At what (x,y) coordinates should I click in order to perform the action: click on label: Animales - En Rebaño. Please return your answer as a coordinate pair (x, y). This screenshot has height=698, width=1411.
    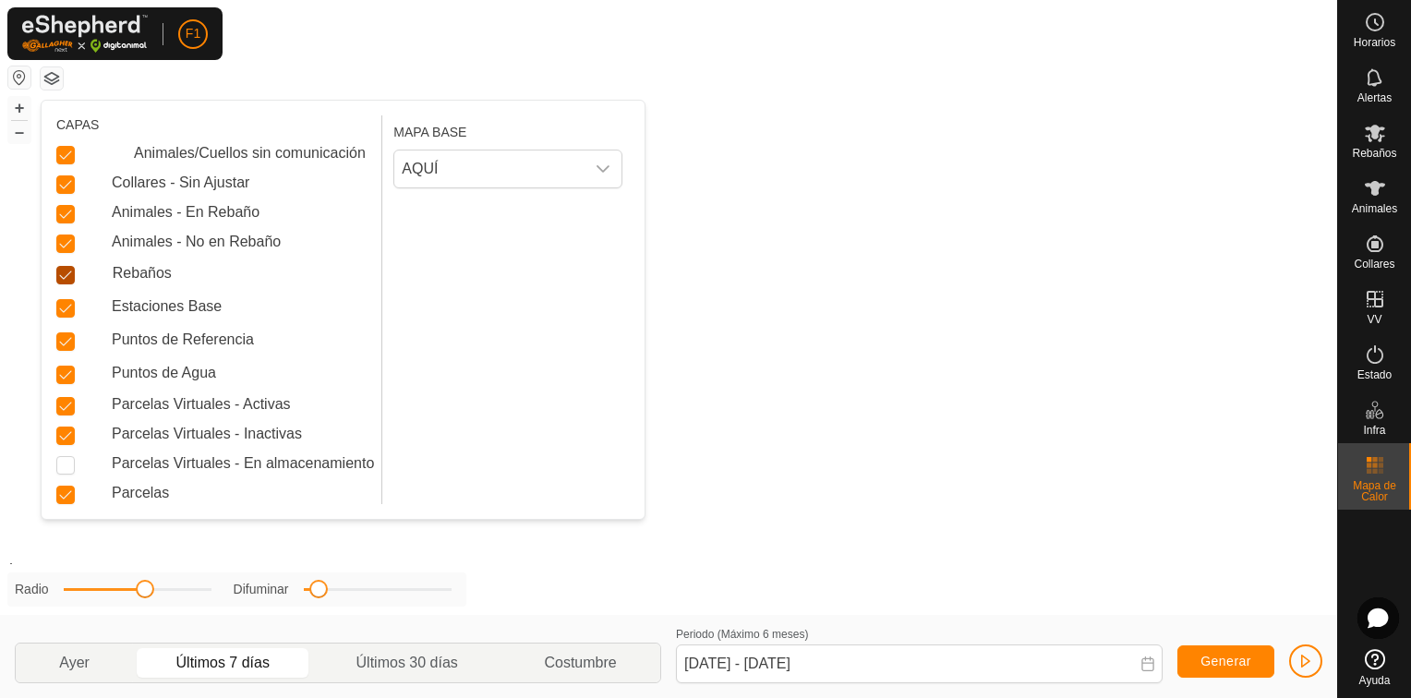
    Looking at the image, I should click on (186, 212).